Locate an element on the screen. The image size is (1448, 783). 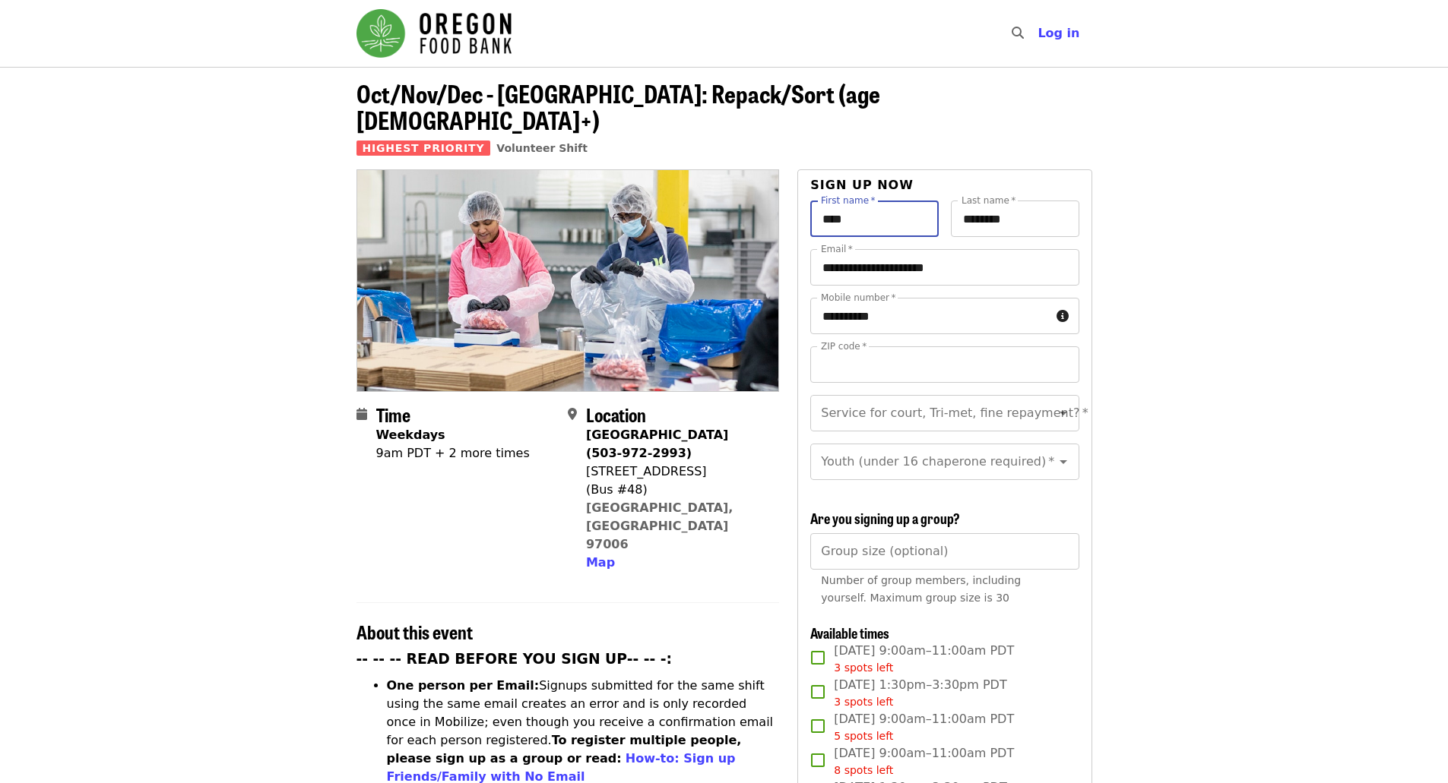
i: map-marker-alt icon is located at coordinates (572, 414).